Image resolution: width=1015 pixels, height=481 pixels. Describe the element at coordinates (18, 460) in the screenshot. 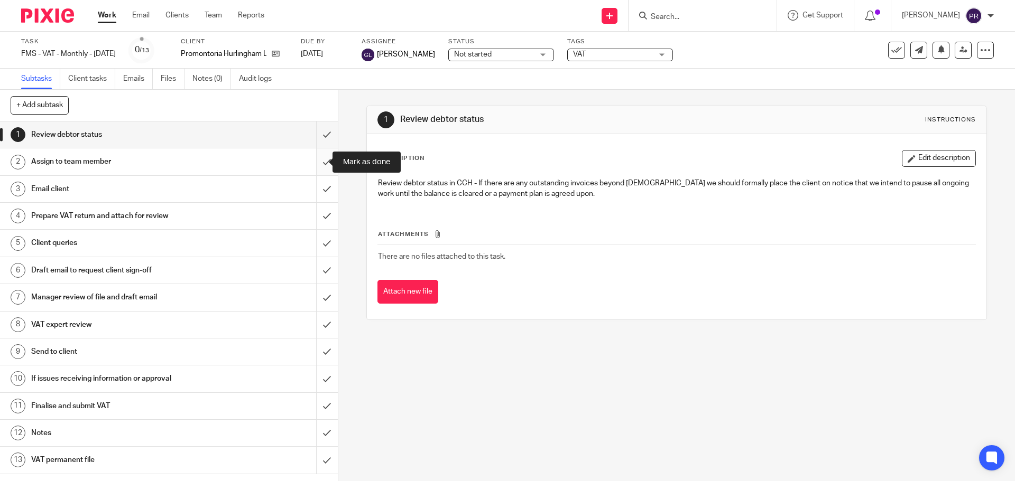

I see `div: 13` at that location.